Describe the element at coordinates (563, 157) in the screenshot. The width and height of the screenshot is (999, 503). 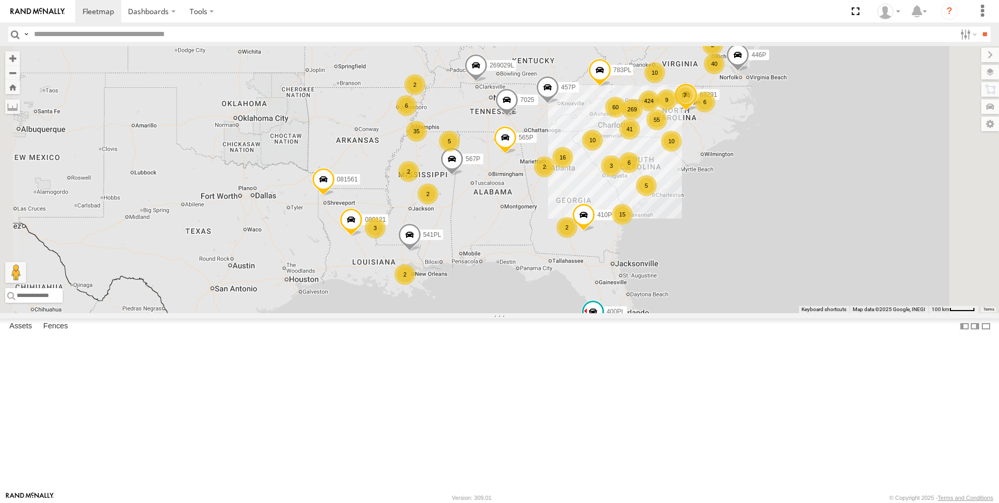
I see `div: 16` at that location.